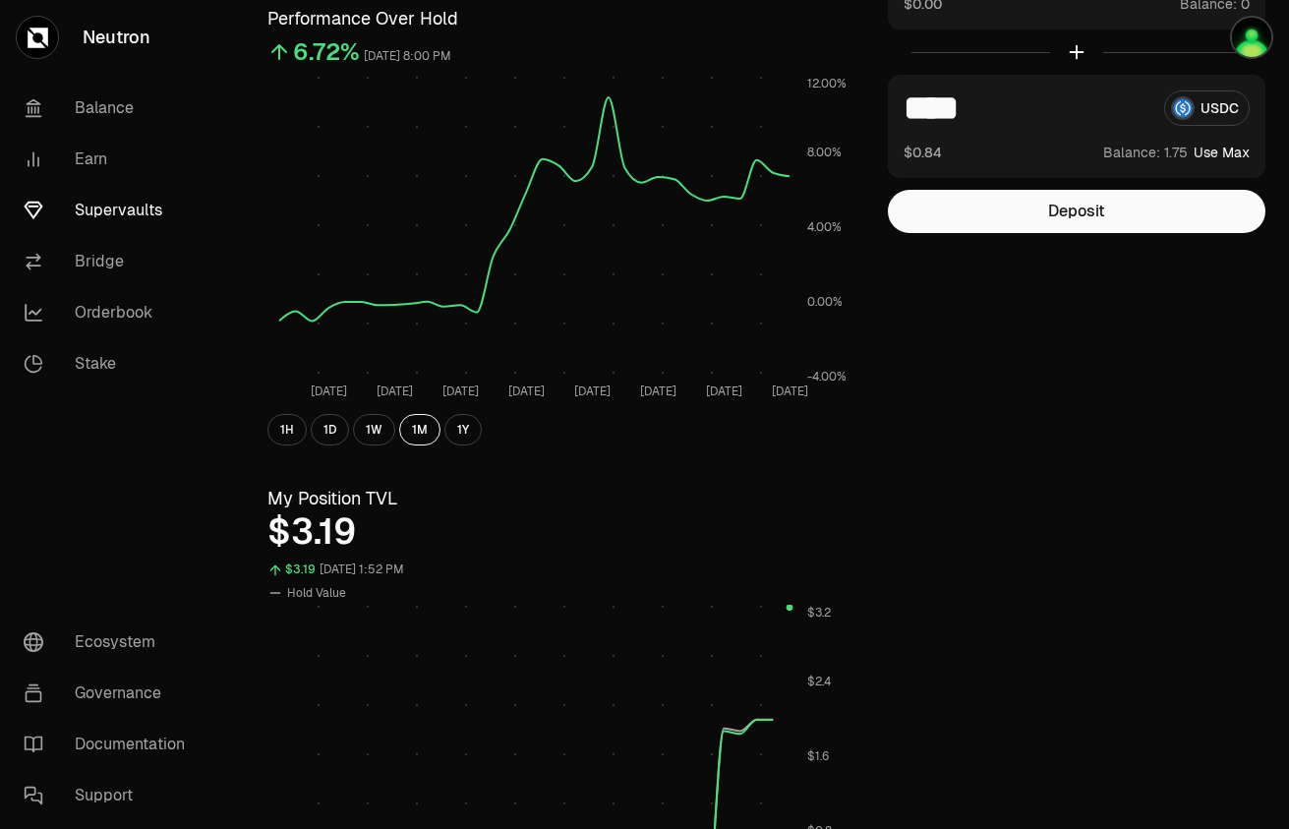  I want to click on span: Hold Value, so click(317, 593).